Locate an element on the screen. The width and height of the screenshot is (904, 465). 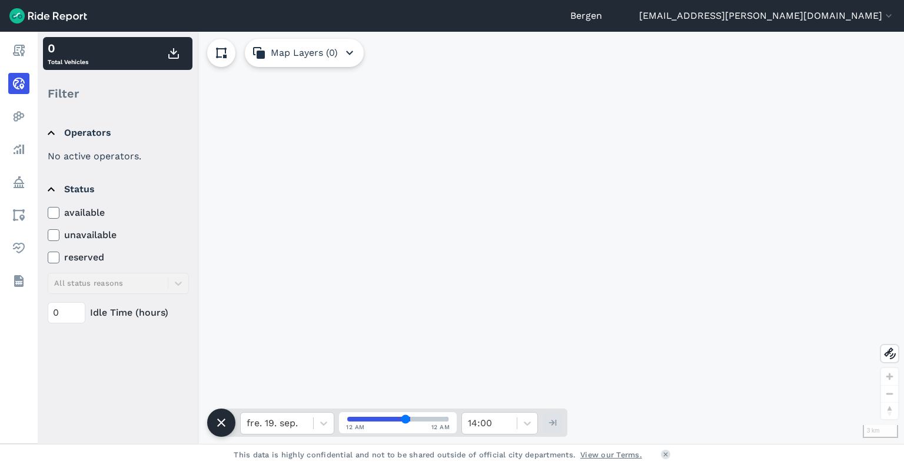
div: loading is located at coordinates (471, 238).